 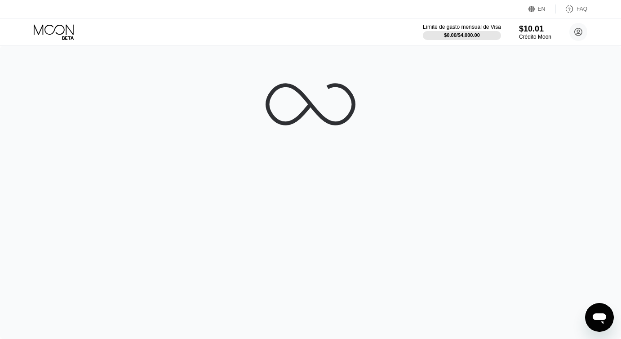 What do you see at coordinates (462, 27) in the screenshot?
I see `div: Límite de gasto mensual de Visa` at bounding box center [462, 27].